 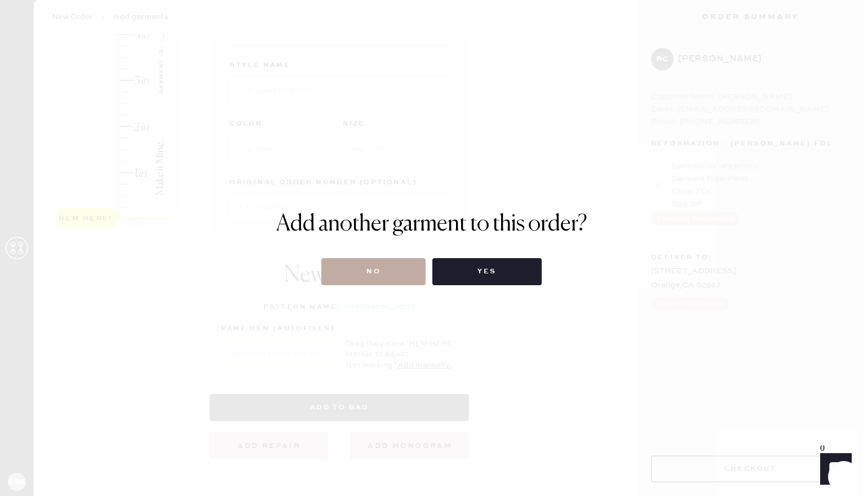 I want to click on h1: Add another garment to this order?, so click(x=432, y=224).